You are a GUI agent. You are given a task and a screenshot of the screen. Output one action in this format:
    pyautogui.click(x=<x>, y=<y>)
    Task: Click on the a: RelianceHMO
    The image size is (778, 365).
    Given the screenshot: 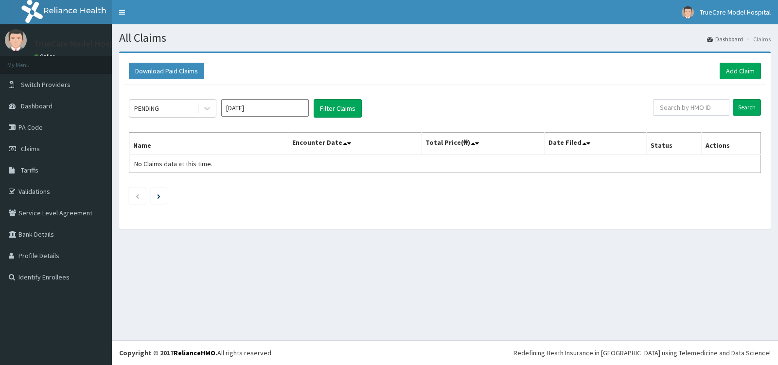 What is the action you would take?
    pyautogui.click(x=195, y=353)
    